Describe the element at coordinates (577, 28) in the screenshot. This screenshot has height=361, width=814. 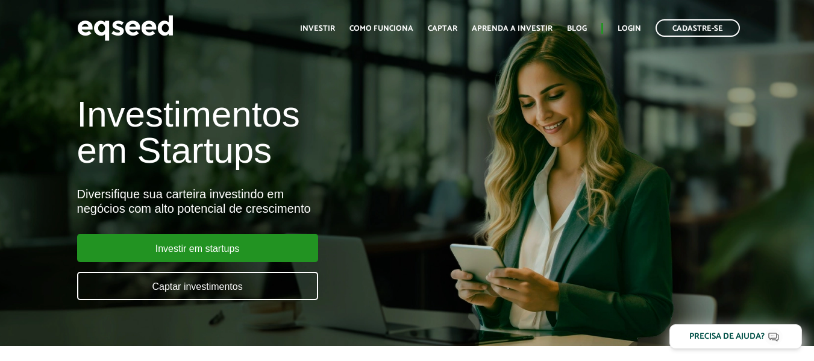
I see `a: Blog` at that location.